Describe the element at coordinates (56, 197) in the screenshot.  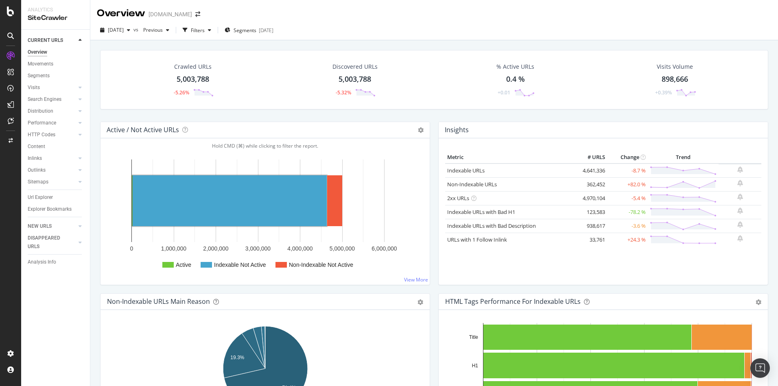
I see `a: Url Explorer` at that location.